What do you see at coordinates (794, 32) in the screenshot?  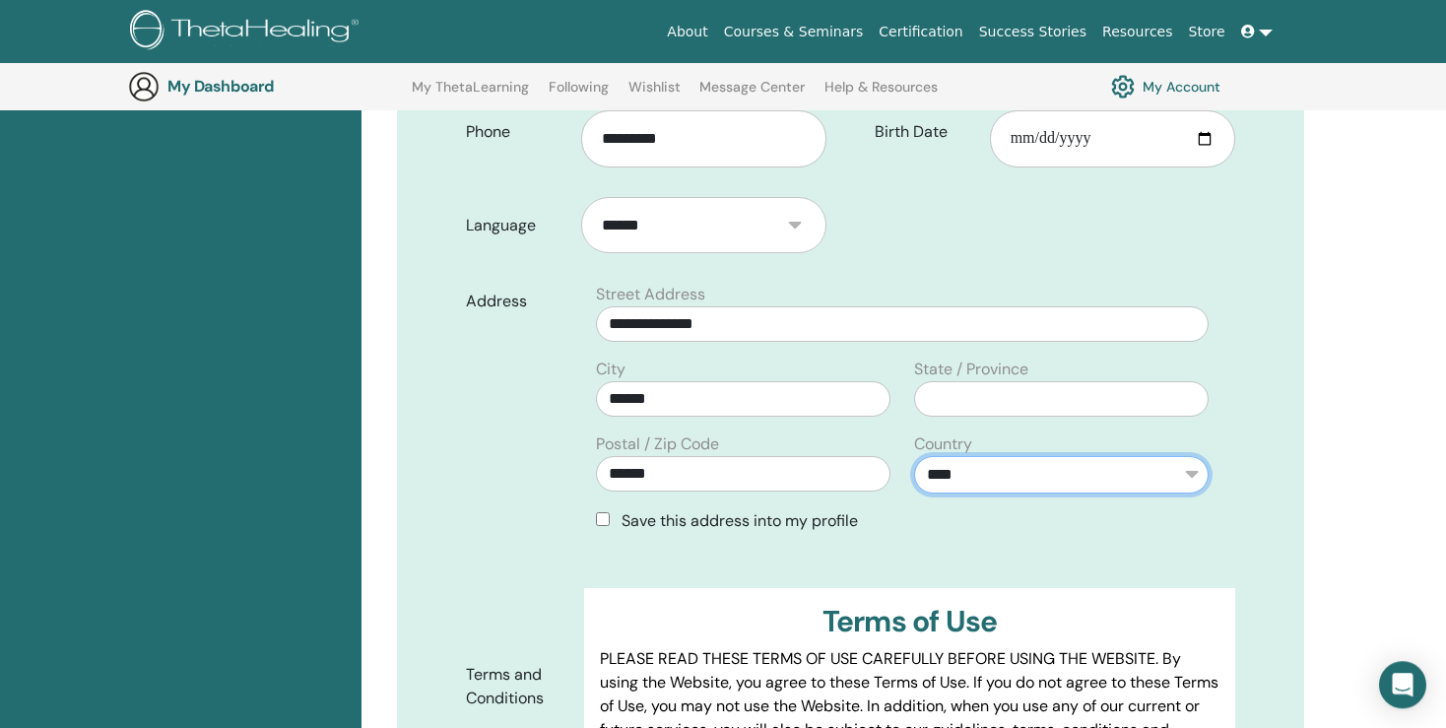 I see `a: Courses & Seminars` at bounding box center [794, 32].